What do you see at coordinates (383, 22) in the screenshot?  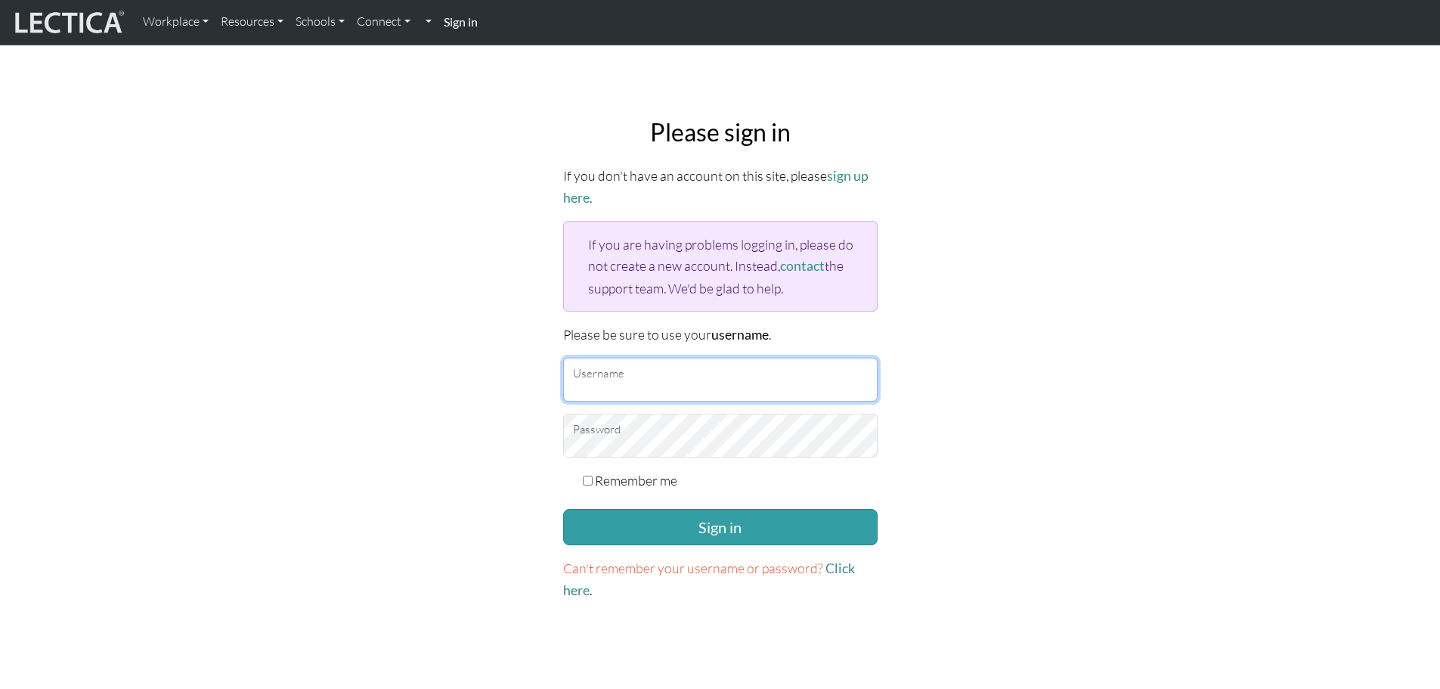 I see `a: Connect` at bounding box center [383, 22].